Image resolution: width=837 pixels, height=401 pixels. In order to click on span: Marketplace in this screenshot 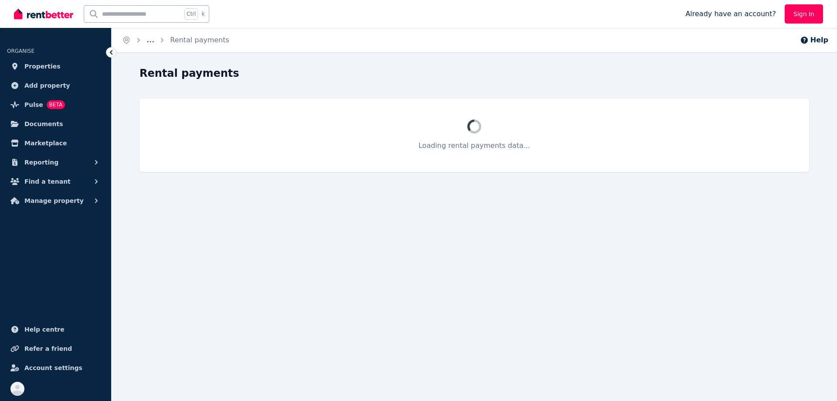, I will do `click(45, 143)`.